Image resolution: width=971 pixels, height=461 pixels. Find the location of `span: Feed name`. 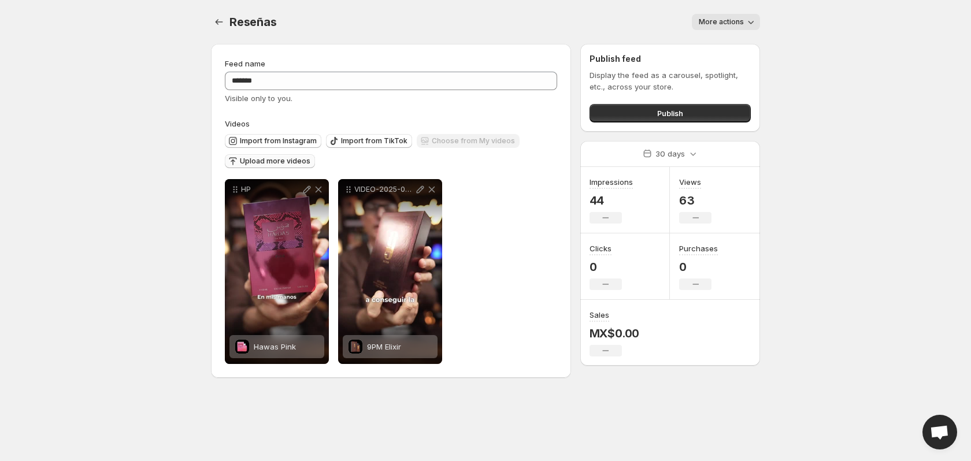

span: Feed name is located at coordinates (245, 64).